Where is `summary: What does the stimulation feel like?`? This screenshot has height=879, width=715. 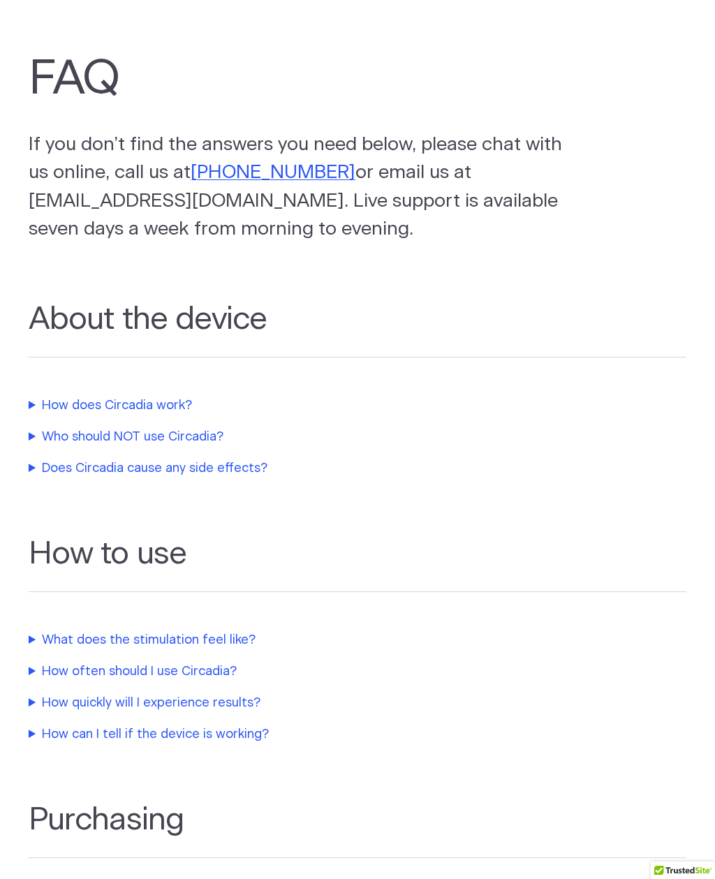
summary: What does the stimulation feel like? is located at coordinates (322, 640).